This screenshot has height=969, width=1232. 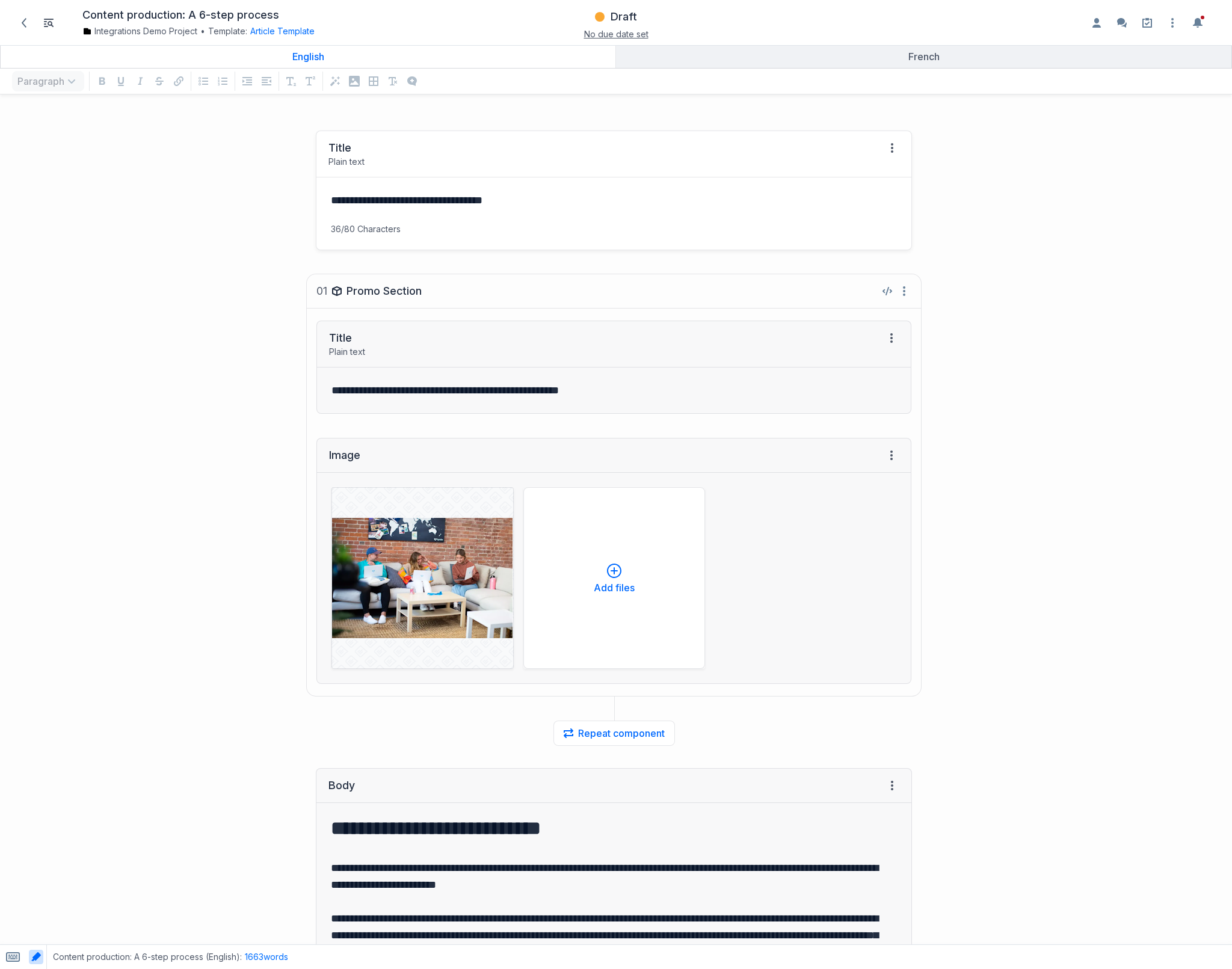 What do you see at coordinates (616, 22) in the screenshot?
I see `div: DraftNo due date set` at bounding box center [616, 22].